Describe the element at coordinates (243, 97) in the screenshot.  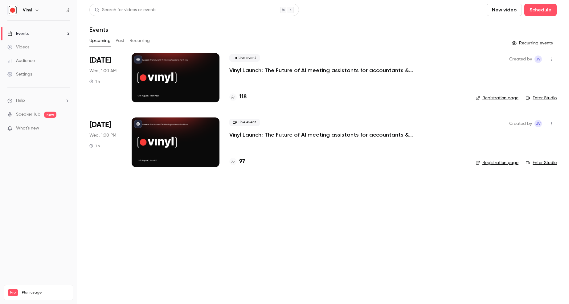
I see `h4: 118` at that location.